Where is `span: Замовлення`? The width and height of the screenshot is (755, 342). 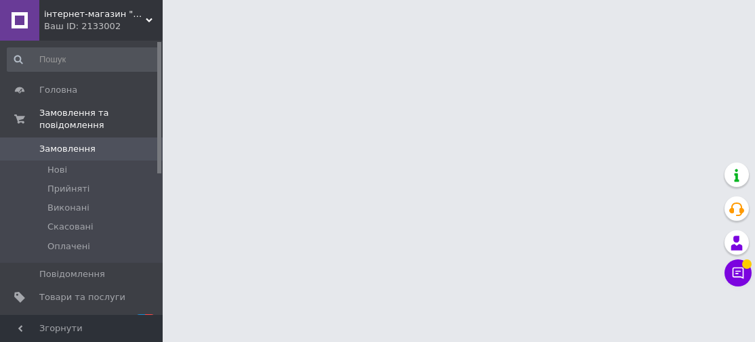 span: Замовлення is located at coordinates (67, 149).